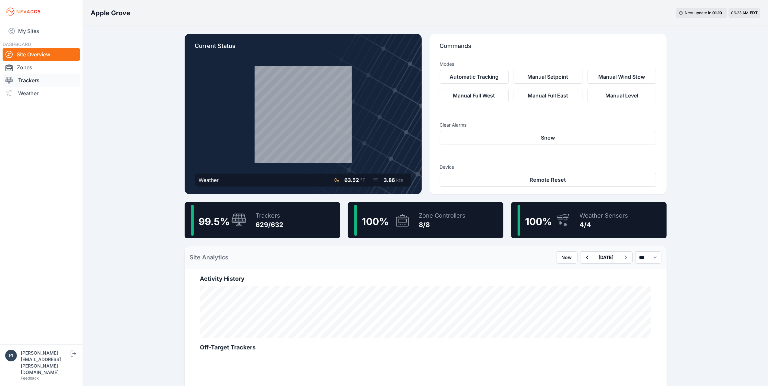 This screenshot has width=768, height=386. What do you see at coordinates (262, 220) in the screenshot?
I see `a: 99.5%Trackers629/632` at bounding box center [262, 220].